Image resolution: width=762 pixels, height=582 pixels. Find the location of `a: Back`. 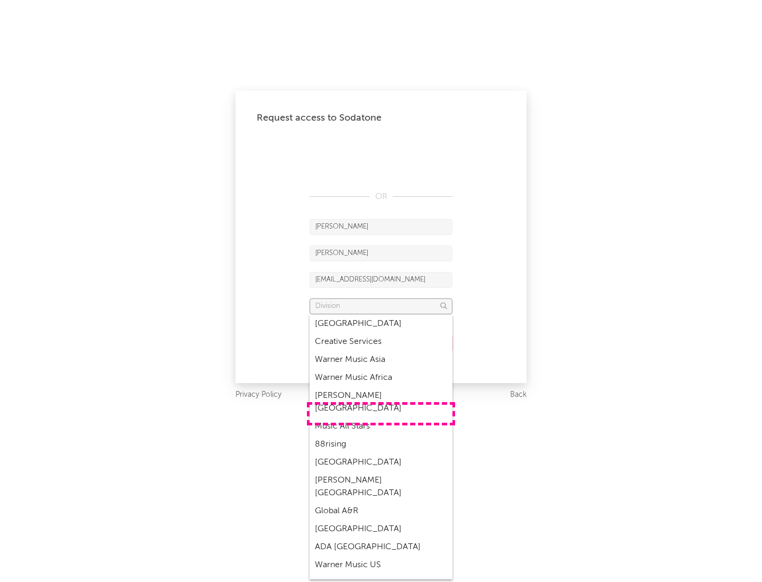

a: Back is located at coordinates (518, 395).